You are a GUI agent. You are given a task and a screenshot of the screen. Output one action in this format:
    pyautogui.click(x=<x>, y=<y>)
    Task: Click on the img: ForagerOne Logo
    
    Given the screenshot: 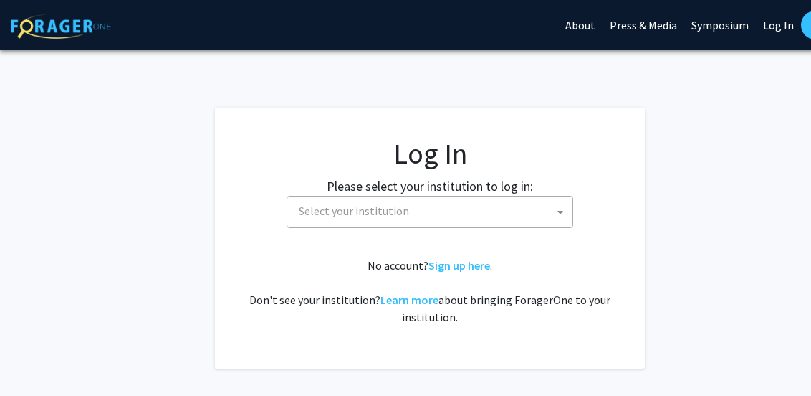 What is the action you would take?
    pyautogui.click(x=61, y=26)
    